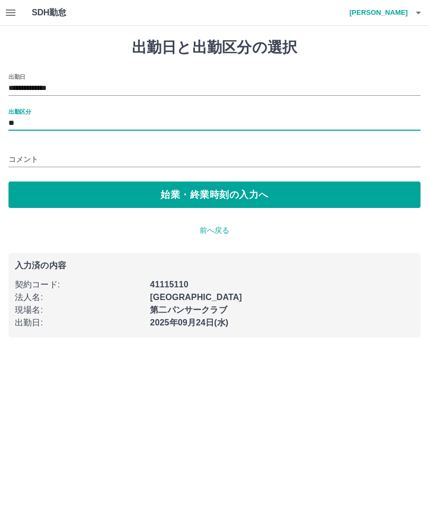  What do you see at coordinates (79, 285) in the screenshot?
I see `p: 契約コード :` at bounding box center [79, 285].